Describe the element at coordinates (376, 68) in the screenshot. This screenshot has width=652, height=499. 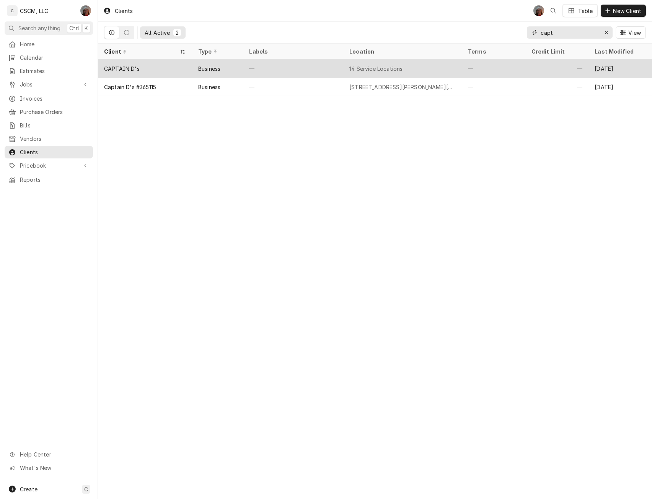
I see `div: 14 Service Locations` at that location.